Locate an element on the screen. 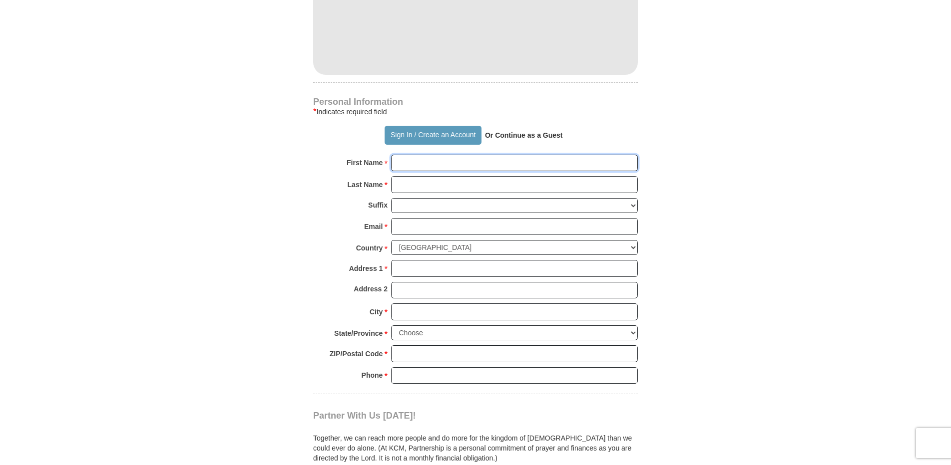 The width and height of the screenshot is (951, 465). strong: ZIP/Postal Code is located at coordinates (356, 354).